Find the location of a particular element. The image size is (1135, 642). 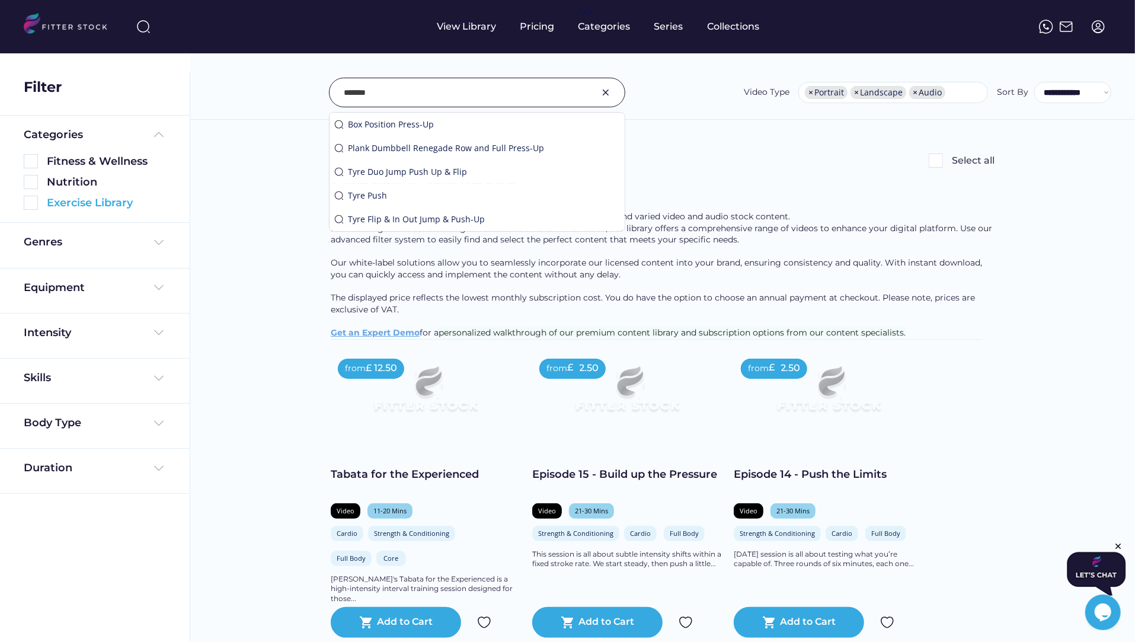

div: Body Type is located at coordinates (52, 423).